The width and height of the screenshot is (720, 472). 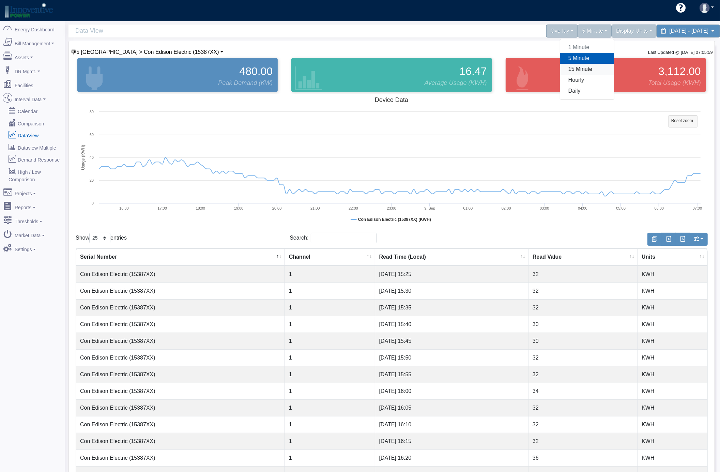 I want to click on text: 40, so click(x=92, y=158).